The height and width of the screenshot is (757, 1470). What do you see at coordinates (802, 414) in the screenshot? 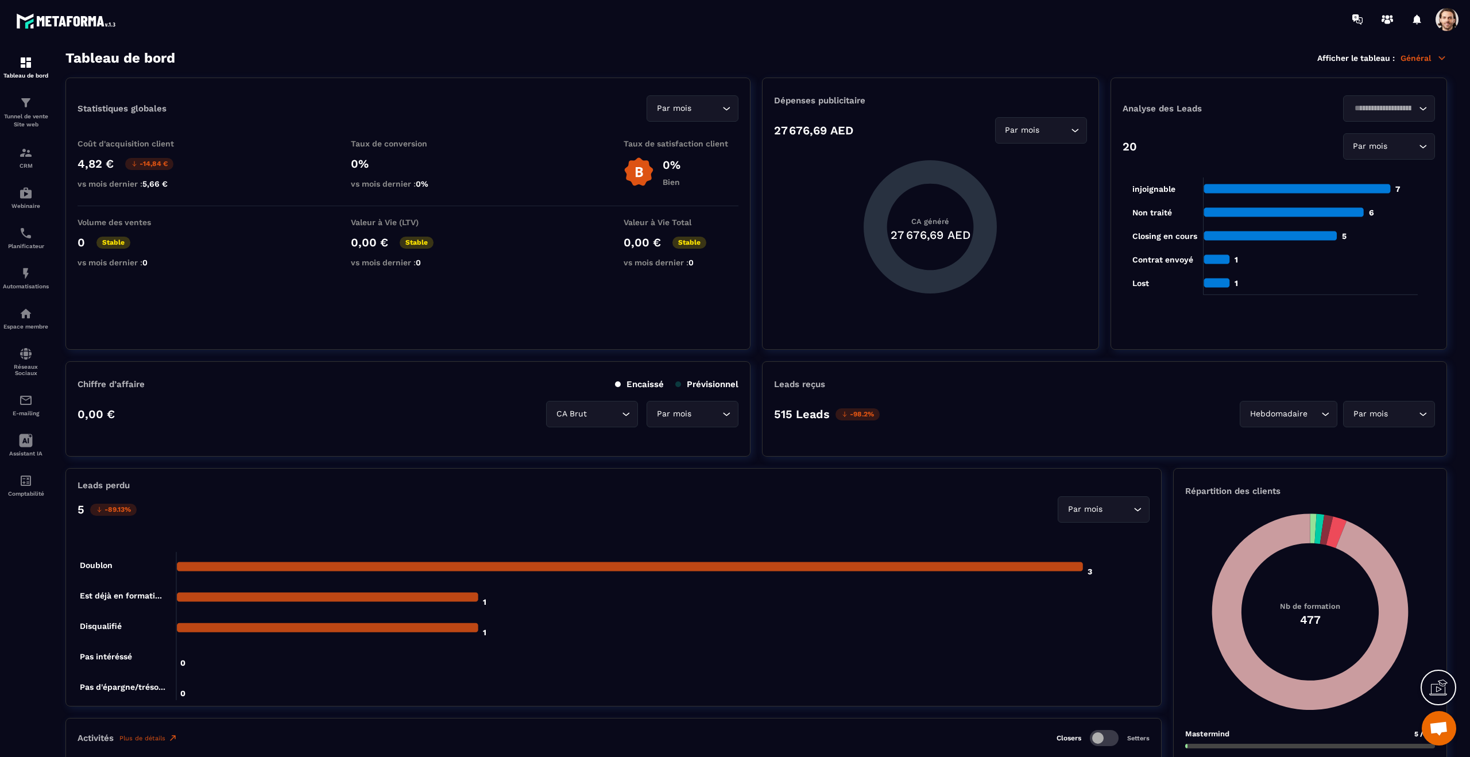
I see `p: 515 Leads` at bounding box center [802, 414].